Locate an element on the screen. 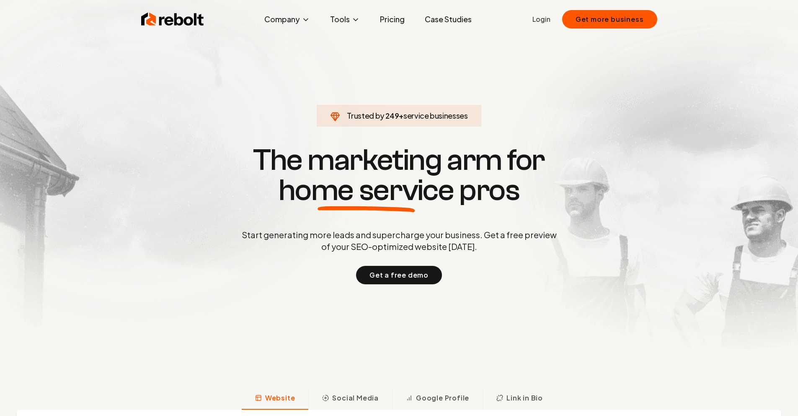 The height and width of the screenshot is (416, 798). h1: The marketing arm for pros is located at coordinates (399, 175).